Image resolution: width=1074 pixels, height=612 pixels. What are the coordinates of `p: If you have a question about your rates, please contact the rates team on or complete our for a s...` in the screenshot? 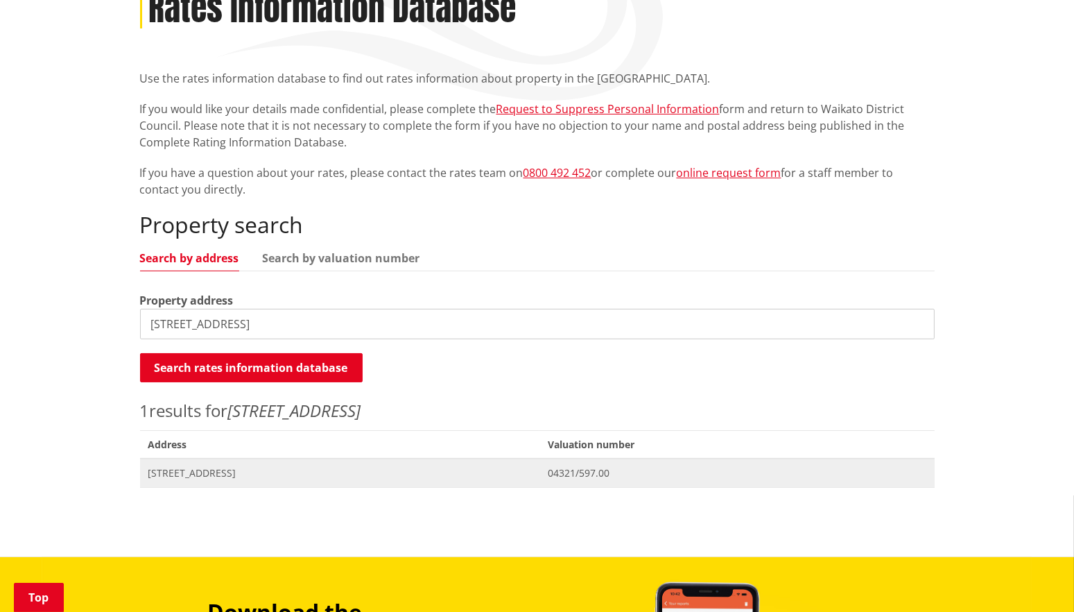 It's located at (538, 181).